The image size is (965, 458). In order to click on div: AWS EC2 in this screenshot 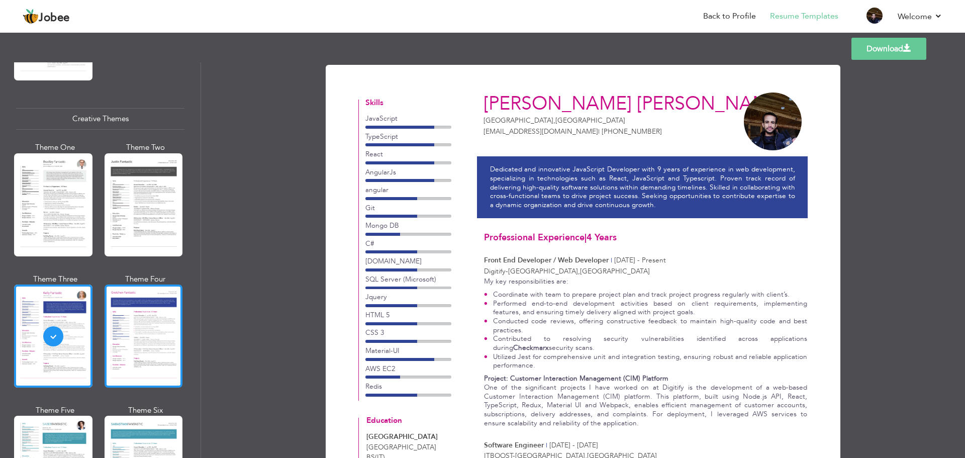, I will do `click(408, 369)`.